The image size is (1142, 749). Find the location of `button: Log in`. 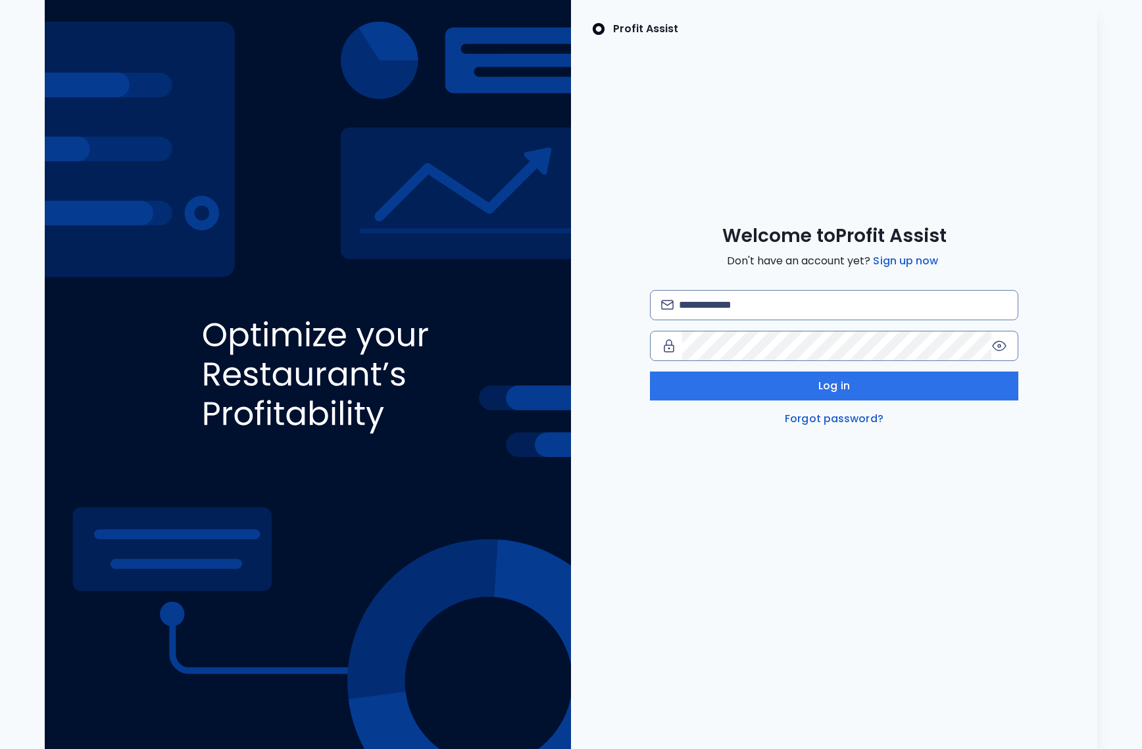

button: Log in is located at coordinates (834, 386).